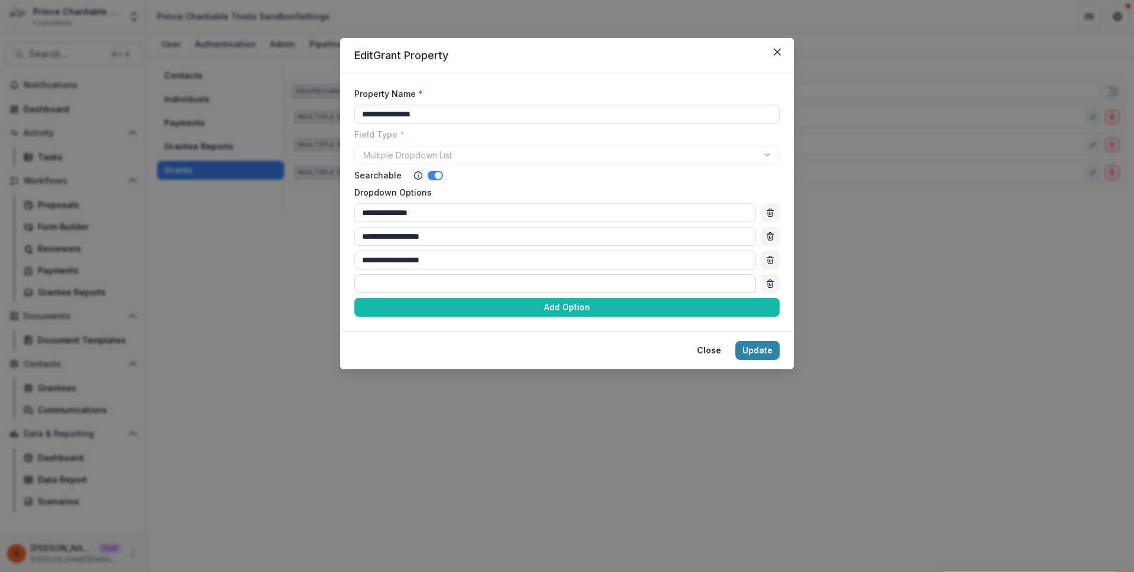 Image resolution: width=1134 pixels, height=572 pixels. Describe the element at coordinates (564, 93) in the screenshot. I see `label: Property Name` at that location.